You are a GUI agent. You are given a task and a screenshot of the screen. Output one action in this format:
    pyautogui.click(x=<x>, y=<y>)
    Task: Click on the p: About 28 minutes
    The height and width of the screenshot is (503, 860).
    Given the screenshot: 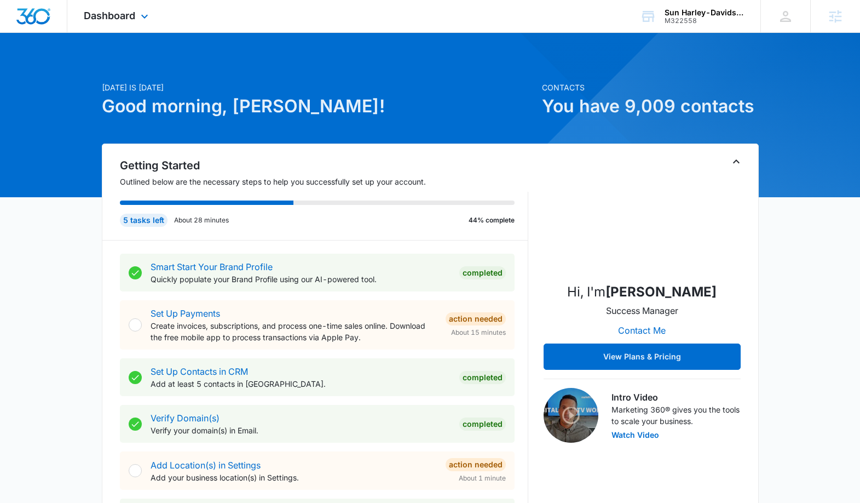 What is the action you would take?
    pyautogui.click(x=201, y=220)
    